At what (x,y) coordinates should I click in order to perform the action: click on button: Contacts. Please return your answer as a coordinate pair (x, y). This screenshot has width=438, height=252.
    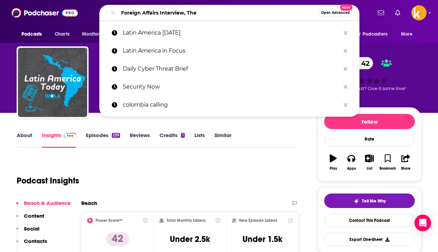
    Looking at the image, I should click on (32, 244).